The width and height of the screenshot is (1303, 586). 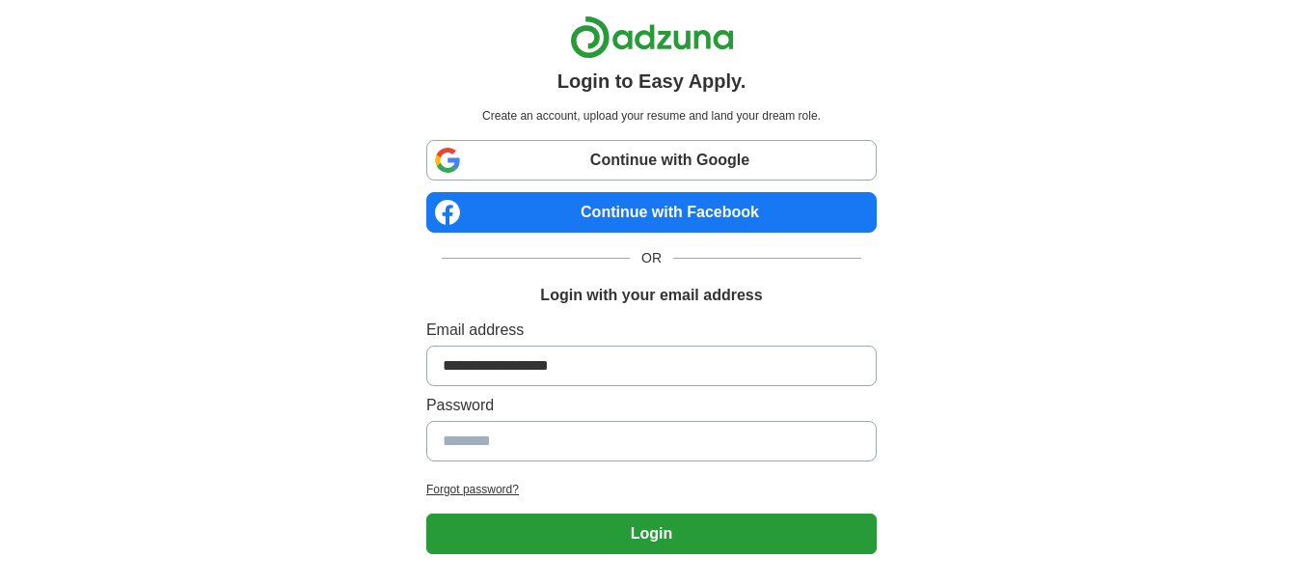 What do you see at coordinates (651, 489) in the screenshot?
I see `a: Forgot password?` at bounding box center [651, 489].